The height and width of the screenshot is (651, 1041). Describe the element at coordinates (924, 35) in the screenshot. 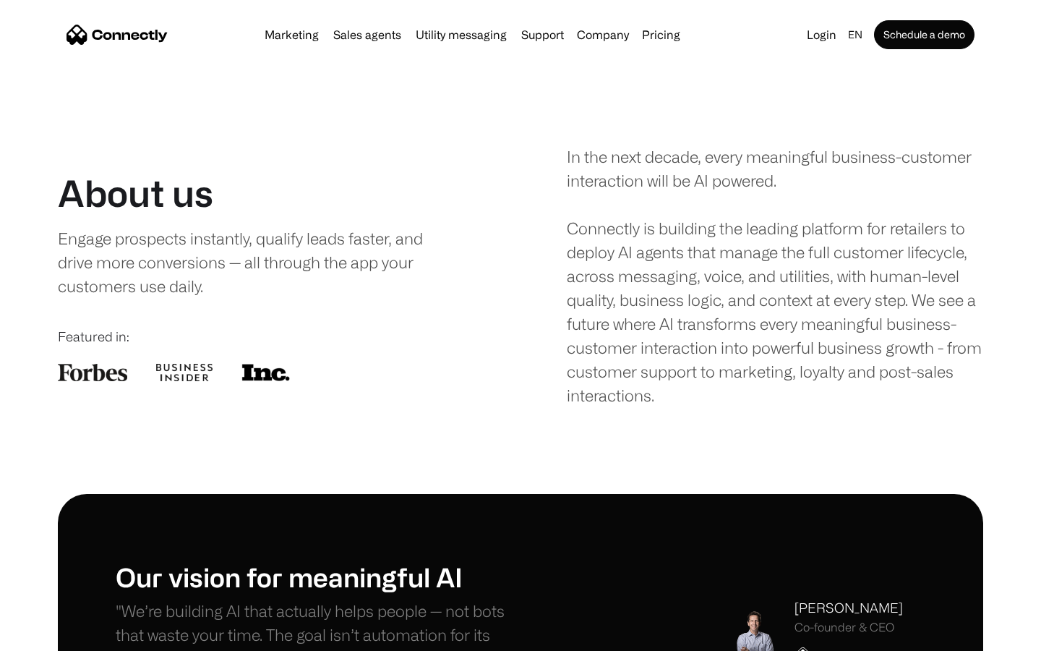

I see `a: Schedule a demo` at that location.